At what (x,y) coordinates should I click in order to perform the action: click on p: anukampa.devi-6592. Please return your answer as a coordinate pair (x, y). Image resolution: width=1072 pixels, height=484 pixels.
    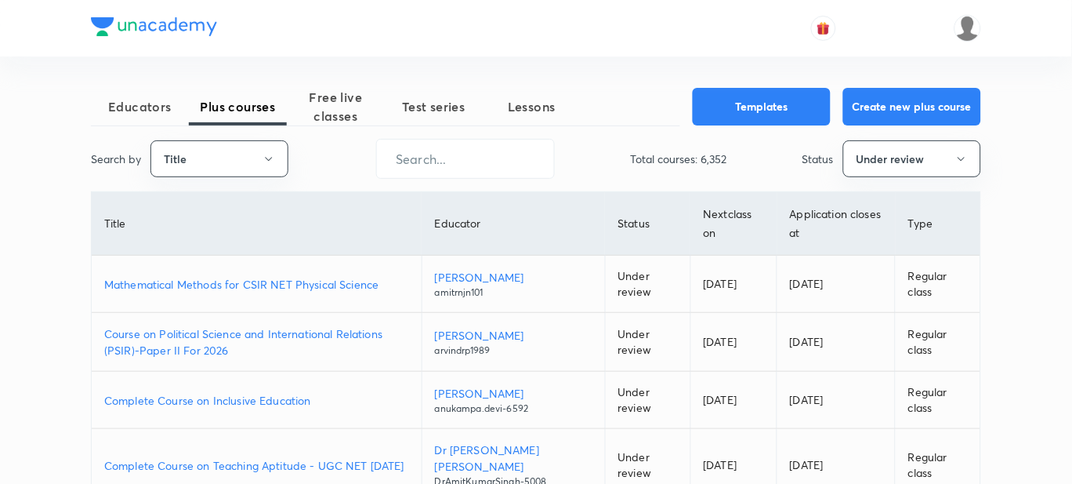
    Looking at the image, I should click on (513, 408).